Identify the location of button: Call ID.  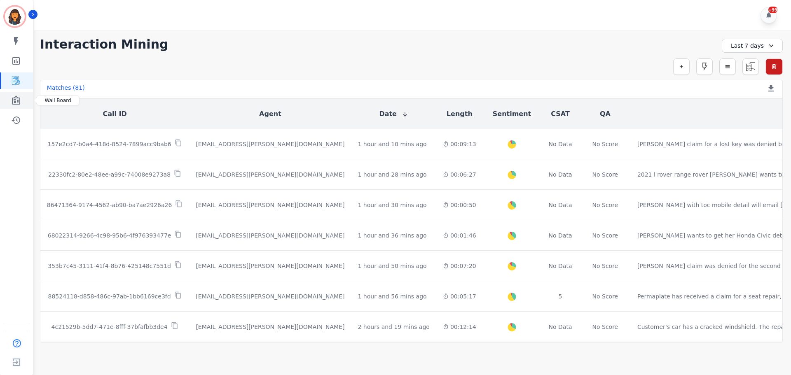
(115, 114).